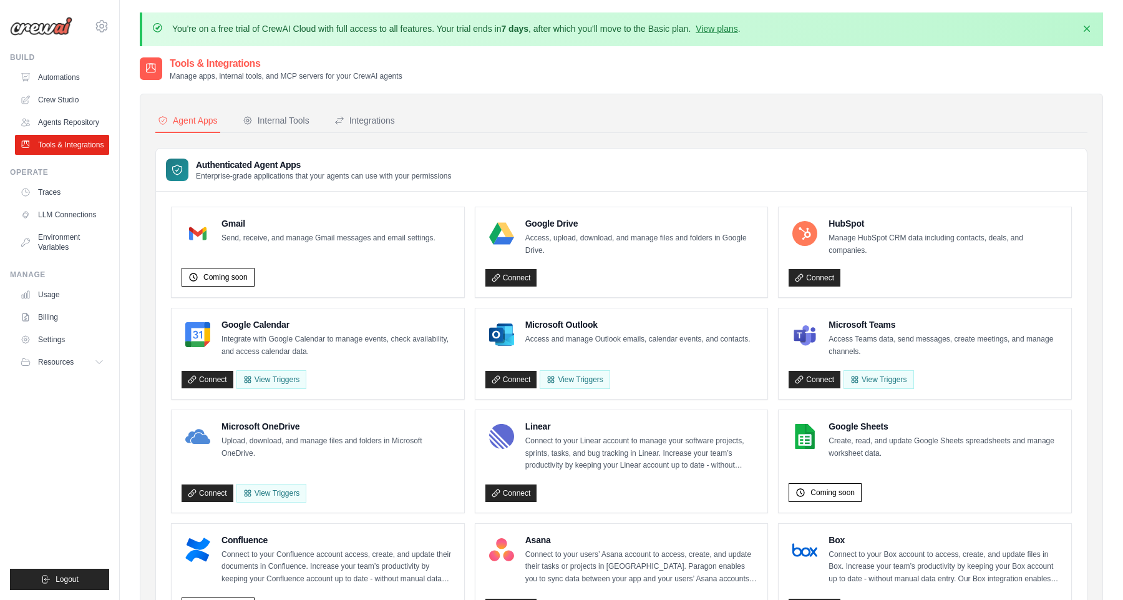 This screenshot has height=600, width=1123. Describe the element at coordinates (337, 447) in the screenshot. I see `p: Upload, download, and manage files and folders in Microsoft OneDrive.` at that location.